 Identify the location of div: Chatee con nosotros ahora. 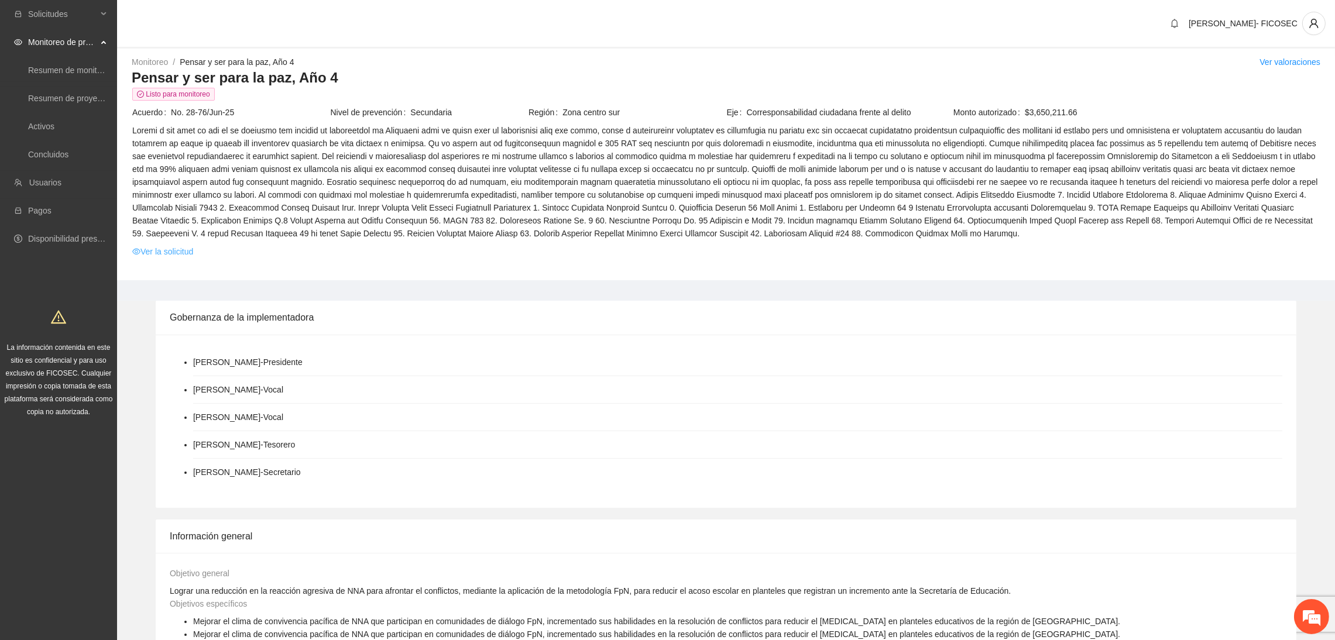
(129, 67).